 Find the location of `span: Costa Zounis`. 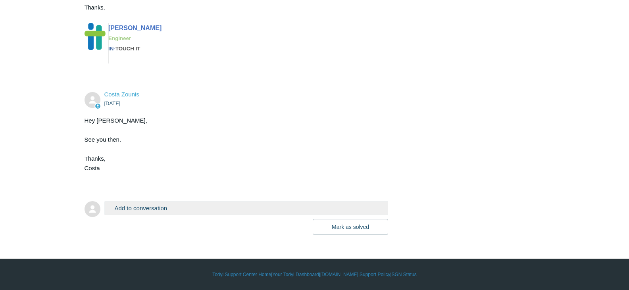

span: Costa Zounis is located at coordinates (122, 94).